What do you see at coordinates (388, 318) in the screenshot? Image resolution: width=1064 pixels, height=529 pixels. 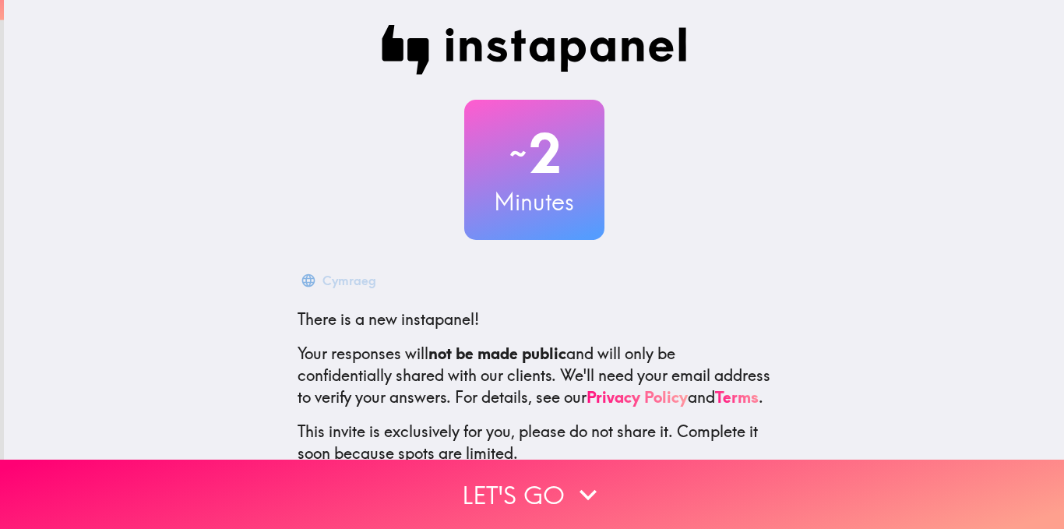 I see `span: There is a new instapanel!` at bounding box center [388, 318].